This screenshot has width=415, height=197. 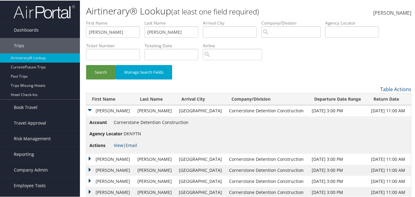 What do you see at coordinates (26, 29) in the screenshot?
I see `span: Dashboards` at bounding box center [26, 29].